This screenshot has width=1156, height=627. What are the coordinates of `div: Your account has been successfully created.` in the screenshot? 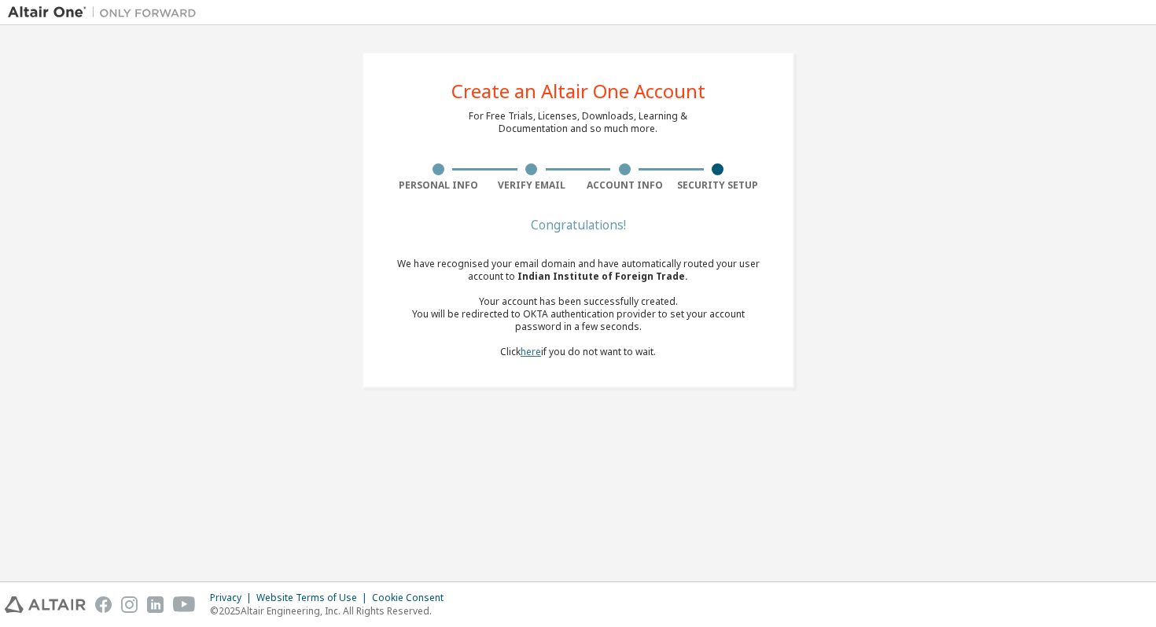 It's located at (578, 302).